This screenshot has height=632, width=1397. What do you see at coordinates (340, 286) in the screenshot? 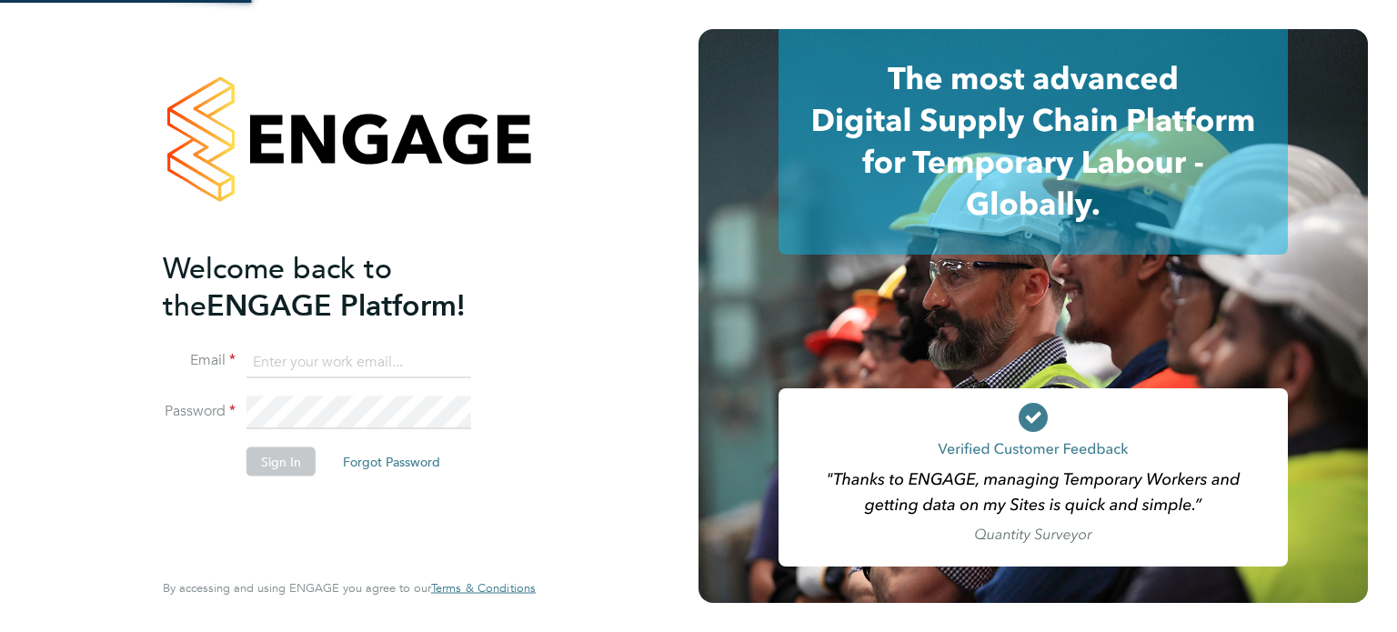
I see `h2: ENGAGE Platform!` at bounding box center [340, 286].